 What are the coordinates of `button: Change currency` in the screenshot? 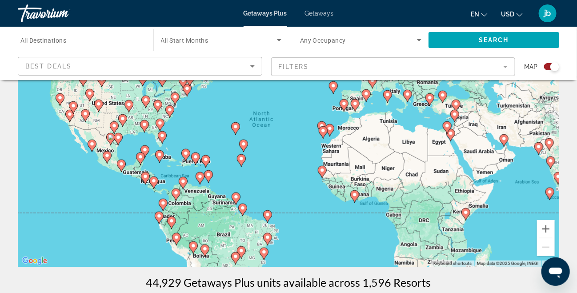 It's located at (512, 14).